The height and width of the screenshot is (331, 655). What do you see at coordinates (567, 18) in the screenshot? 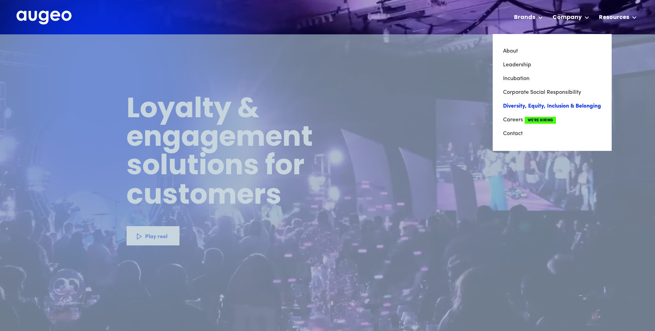
I see `div: Company` at bounding box center [567, 18].